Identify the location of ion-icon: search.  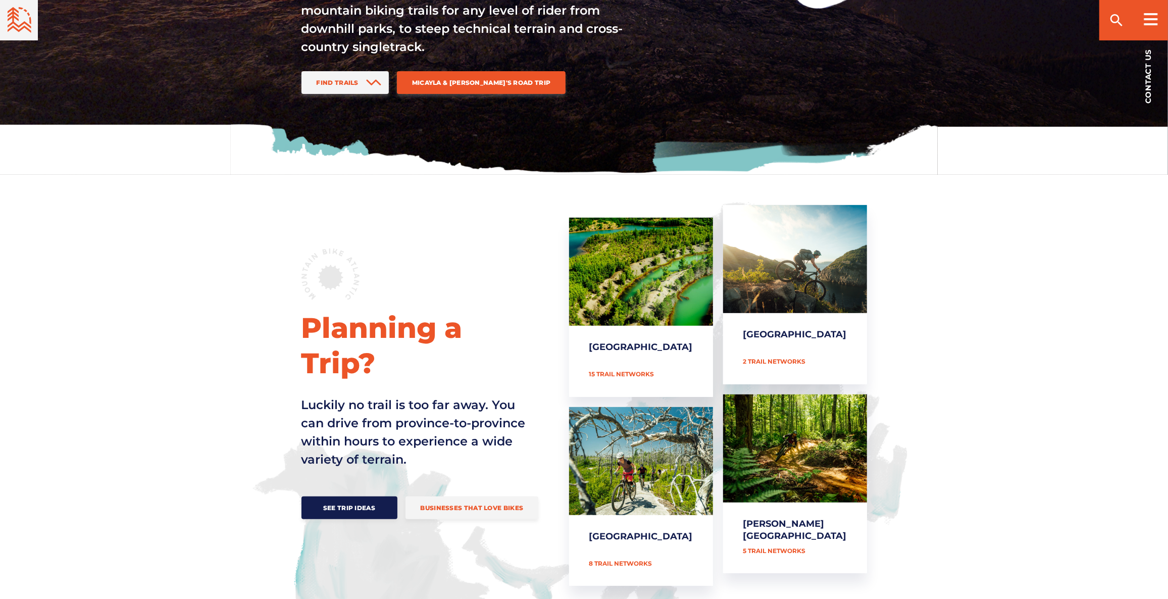
(1116, 20).